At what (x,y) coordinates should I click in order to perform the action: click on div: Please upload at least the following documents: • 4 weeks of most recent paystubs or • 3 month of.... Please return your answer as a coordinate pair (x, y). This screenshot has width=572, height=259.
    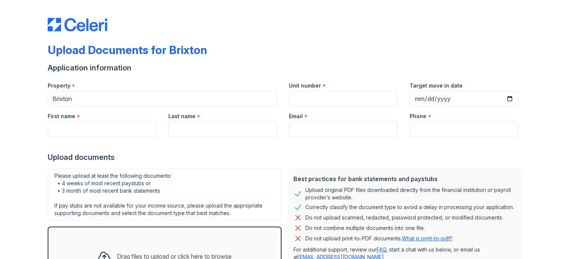
    Looking at the image, I should click on (165, 194).